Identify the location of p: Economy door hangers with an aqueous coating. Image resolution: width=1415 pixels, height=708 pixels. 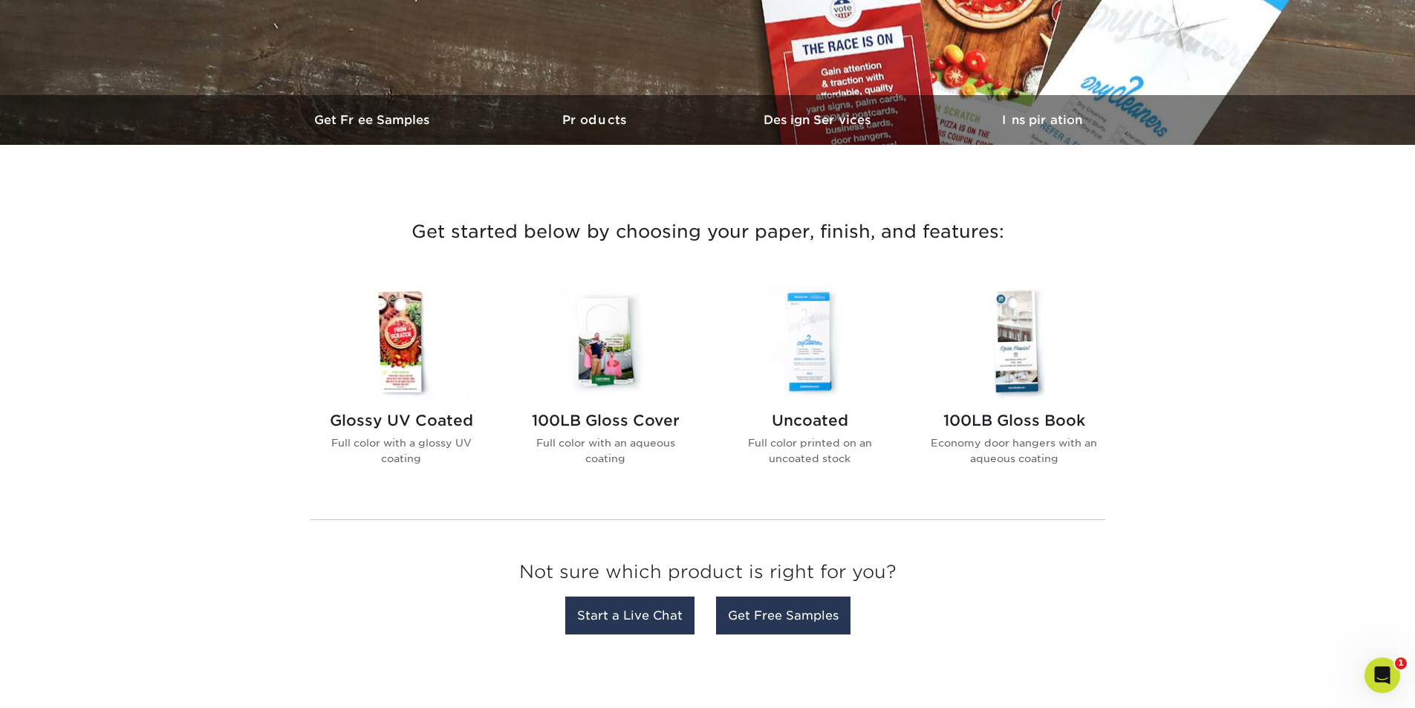
(1014, 450).